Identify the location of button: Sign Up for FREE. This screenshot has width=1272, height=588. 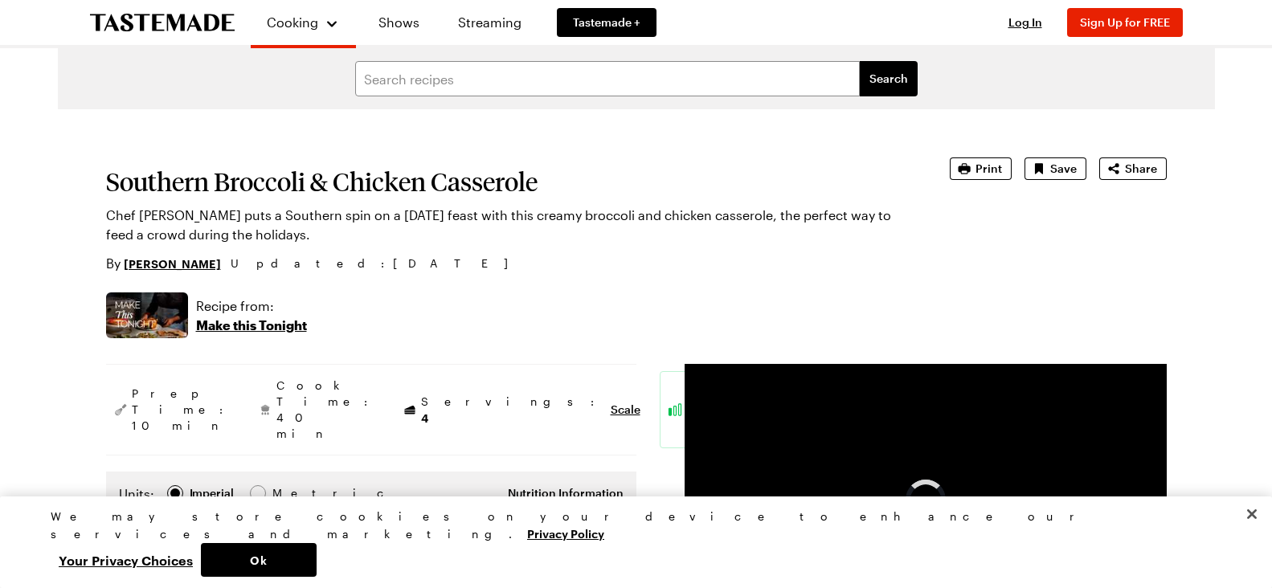
(1125, 23).